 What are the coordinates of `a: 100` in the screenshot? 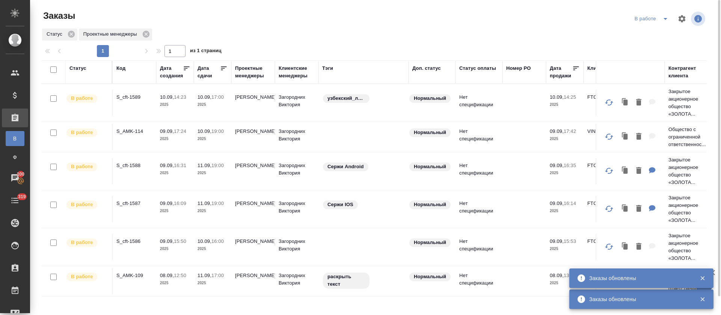 It's located at (15, 178).